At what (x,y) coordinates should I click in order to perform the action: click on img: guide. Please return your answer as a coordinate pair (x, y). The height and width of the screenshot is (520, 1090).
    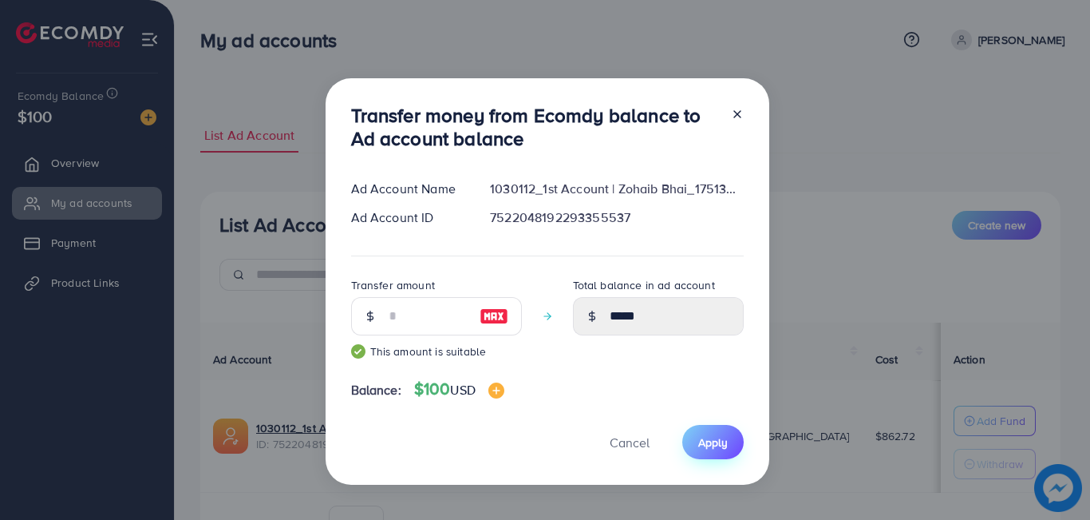
    Looking at the image, I should click on (358, 351).